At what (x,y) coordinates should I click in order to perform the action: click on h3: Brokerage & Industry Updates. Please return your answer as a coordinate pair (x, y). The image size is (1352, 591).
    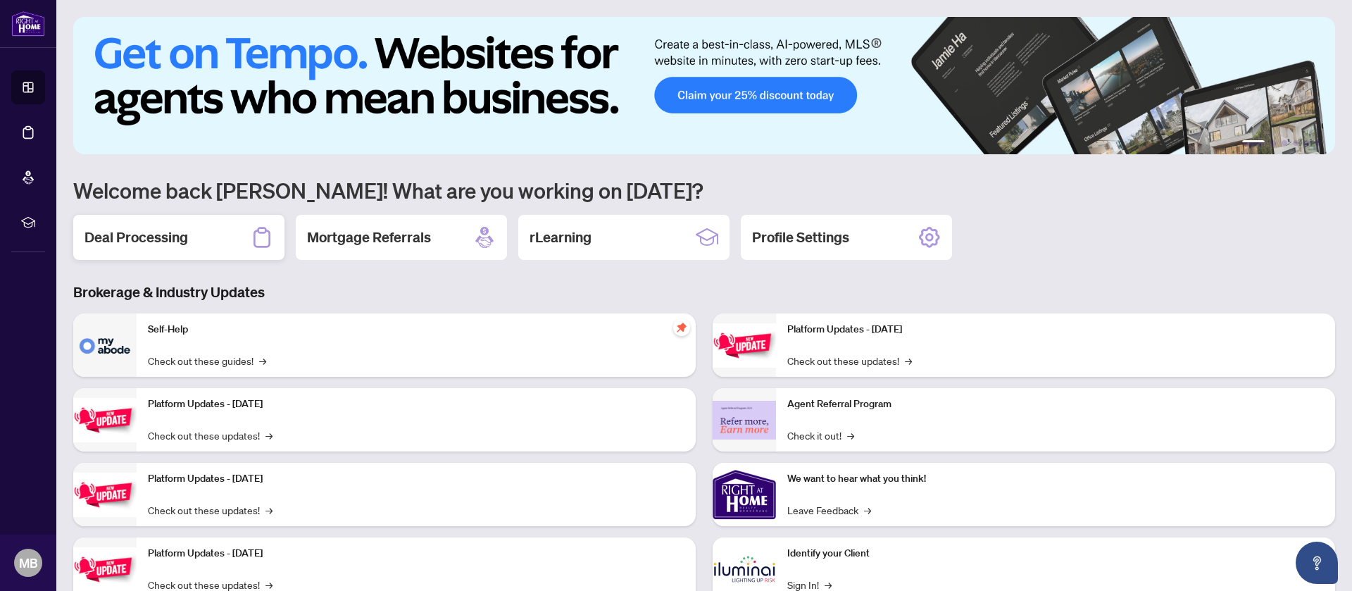
    Looking at the image, I should click on (704, 292).